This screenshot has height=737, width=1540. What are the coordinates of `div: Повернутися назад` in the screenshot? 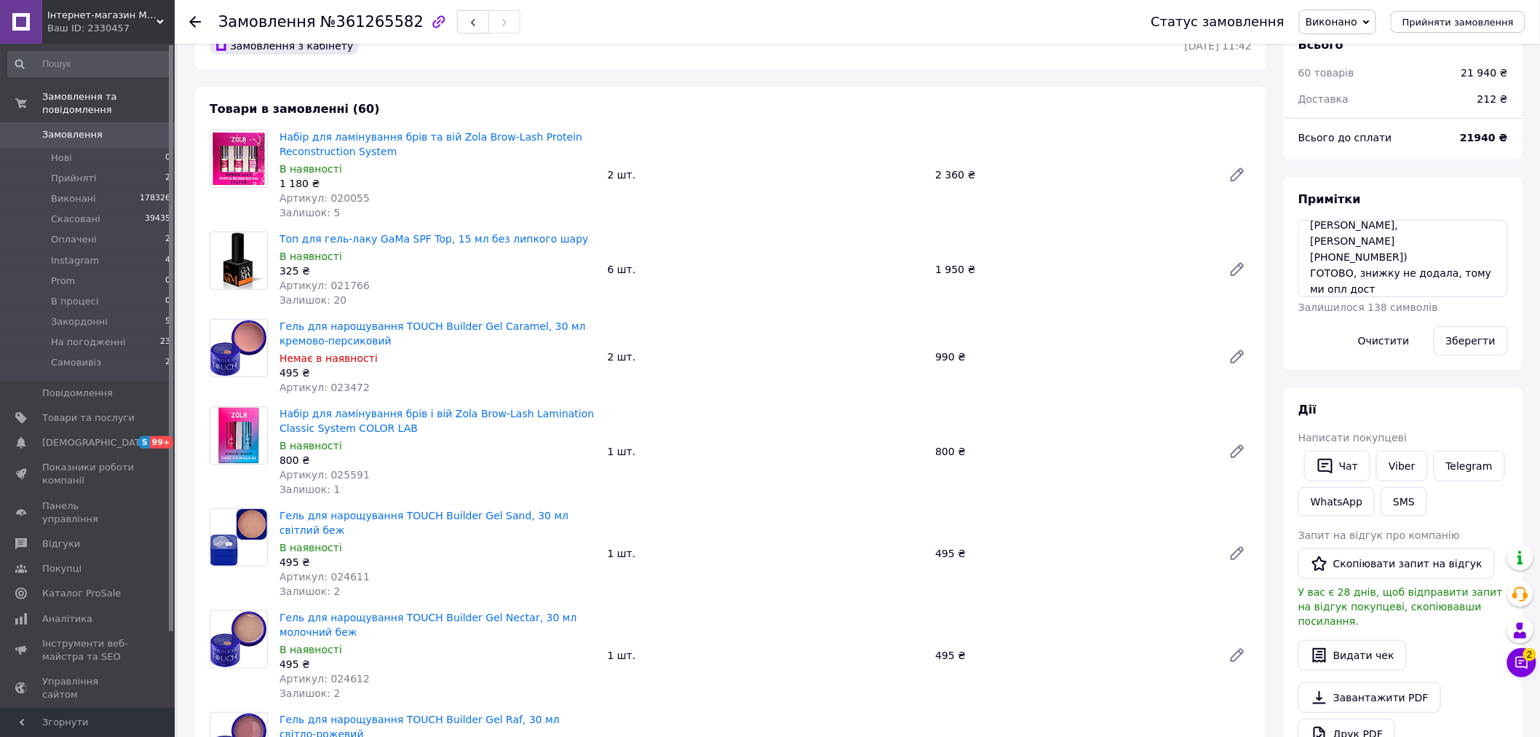 It's located at (195, 22).